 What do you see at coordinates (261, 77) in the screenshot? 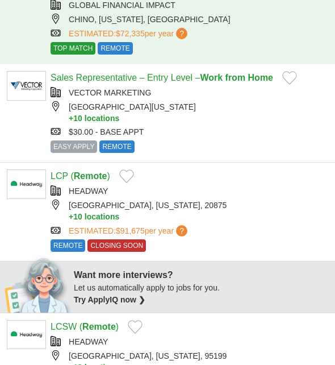
I see `strong: Home` at bounding box center [261, 77].